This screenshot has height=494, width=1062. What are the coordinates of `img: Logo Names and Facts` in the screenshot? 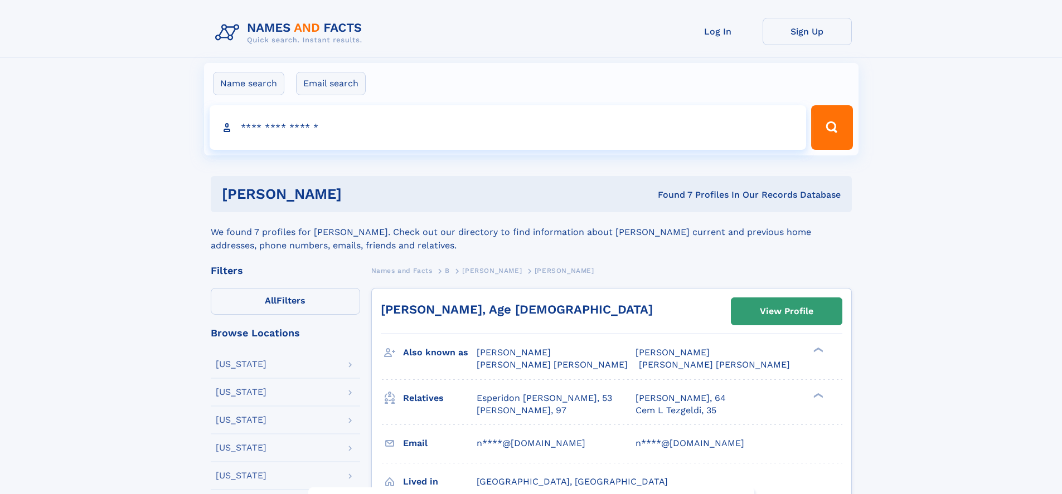 It's located at (291, 33).